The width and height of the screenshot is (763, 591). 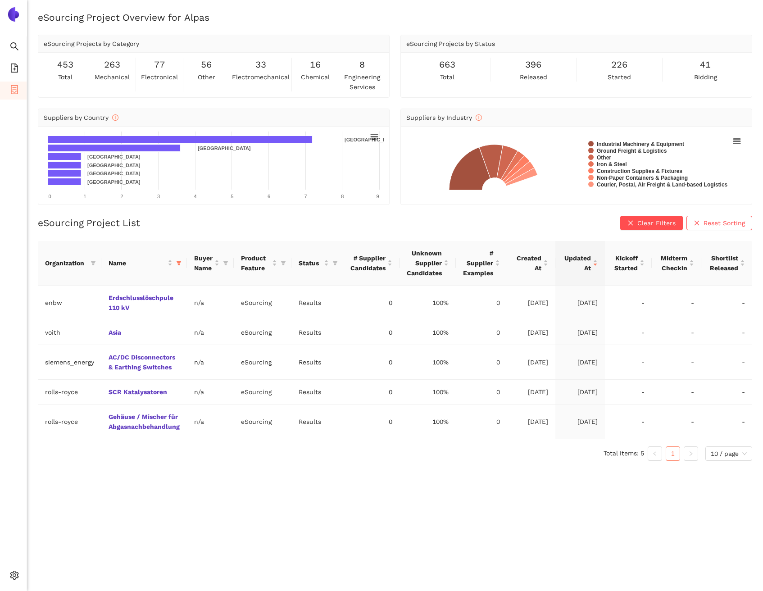 I want to click on span: Midterm Checkin, so click(x=673, y=263).